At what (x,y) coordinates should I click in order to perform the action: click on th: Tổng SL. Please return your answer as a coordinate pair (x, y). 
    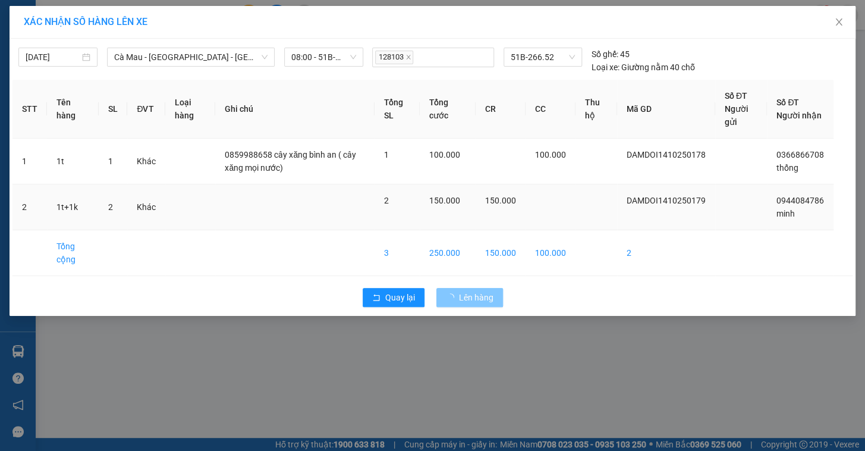
    Looking at the image, I should click on (397, 109).